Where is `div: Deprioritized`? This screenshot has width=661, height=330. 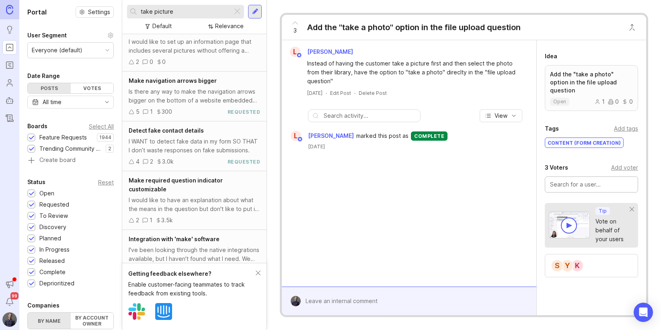 div: Deprioritized is located at coordinates (57, 283).